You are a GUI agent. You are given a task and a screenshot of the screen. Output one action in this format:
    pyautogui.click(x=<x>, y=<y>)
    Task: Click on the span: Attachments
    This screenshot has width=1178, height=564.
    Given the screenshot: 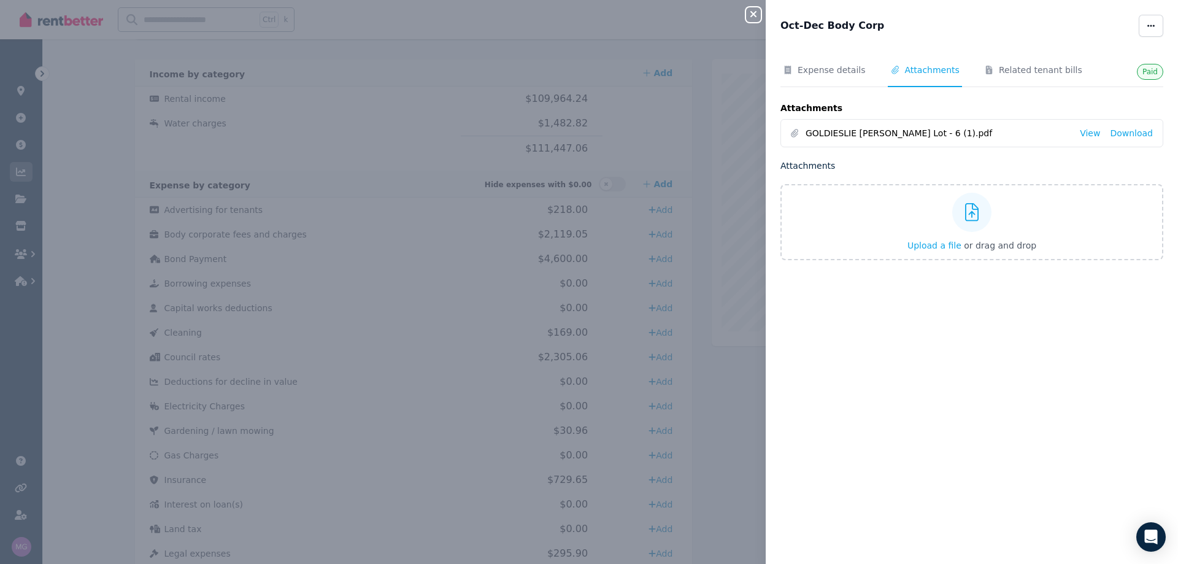 What is the action you would take?
    pyautogui.click(x=932, y=70)
    